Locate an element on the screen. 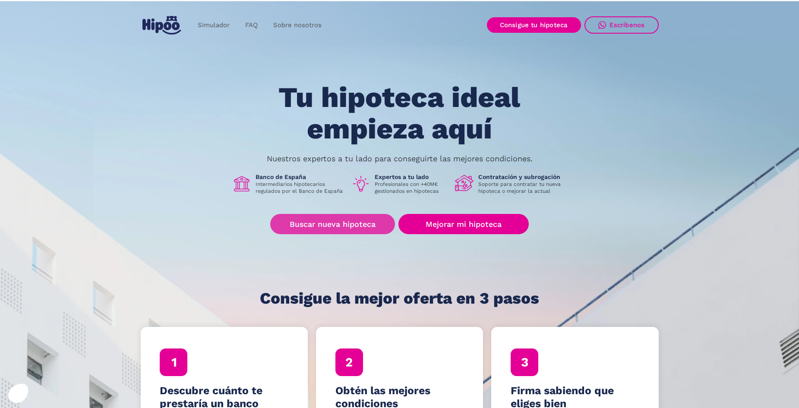 Image resolution: width=799 pixels, height=408 pixels. a: Sobre nosotros is located at coordinates (297, 25).